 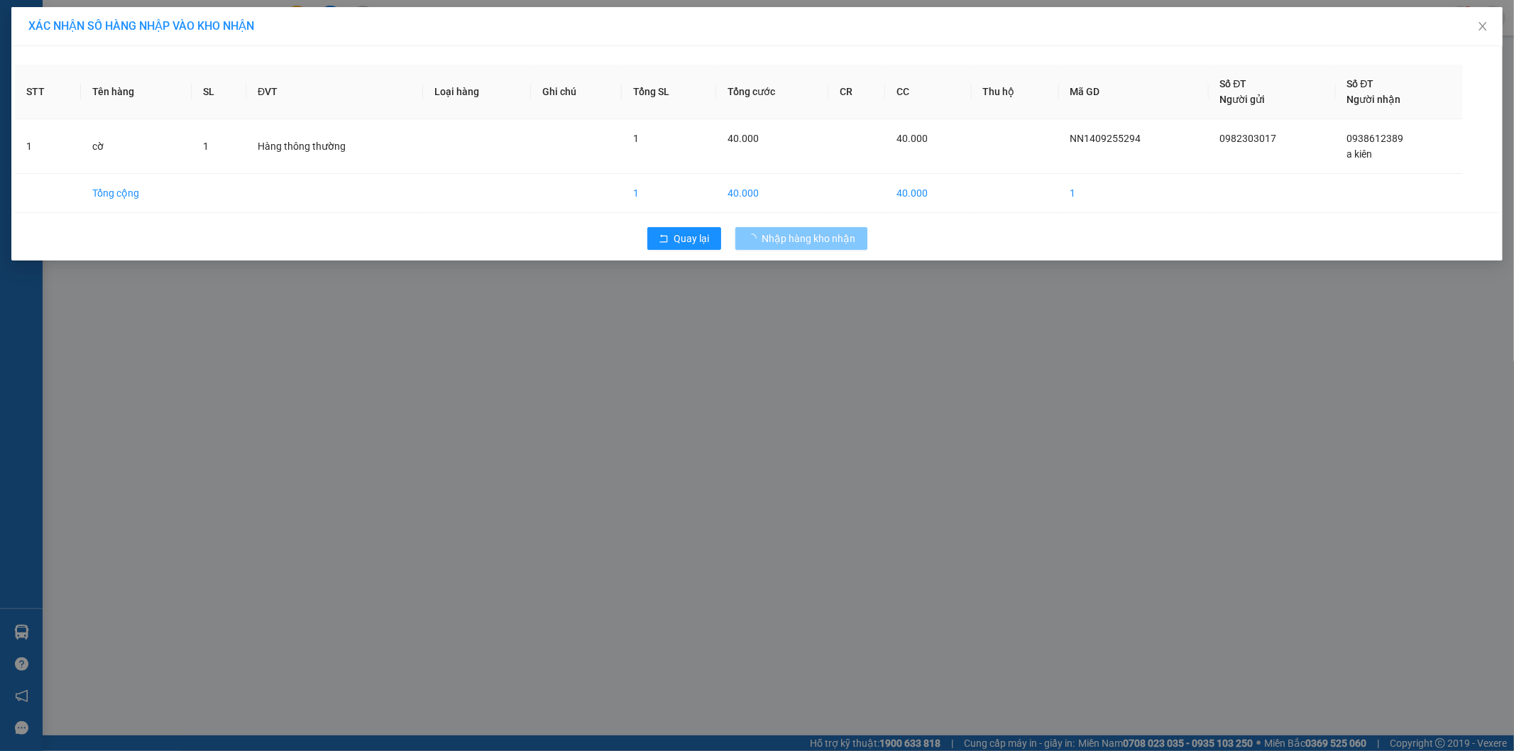 I want to click on th: Loại hàng, so click(x=477, y=92).